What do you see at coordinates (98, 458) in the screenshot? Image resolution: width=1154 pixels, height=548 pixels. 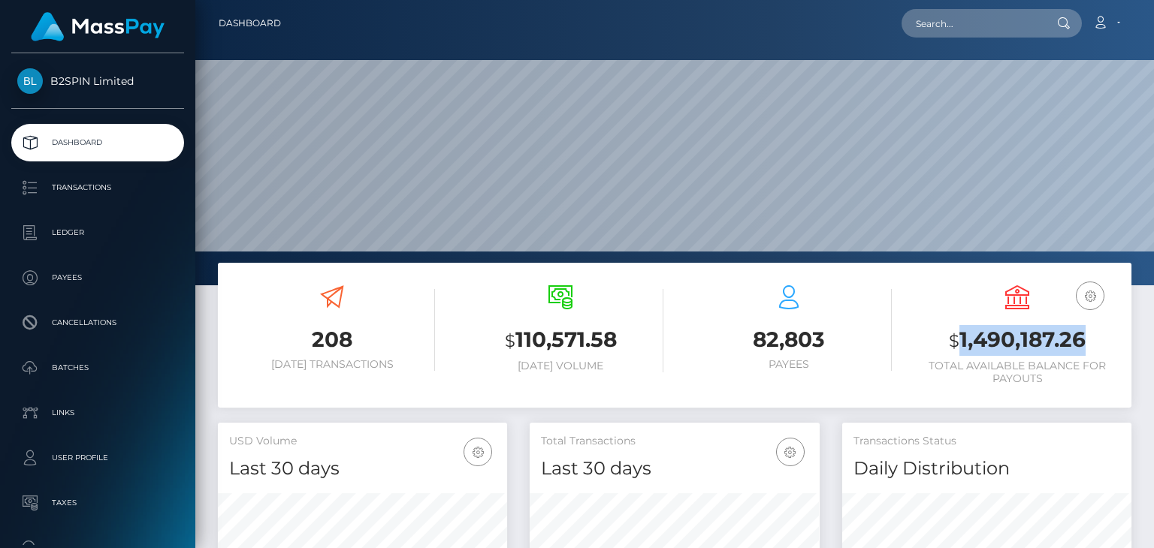 I see `p: User Profile` at bounding box center [98, 458].